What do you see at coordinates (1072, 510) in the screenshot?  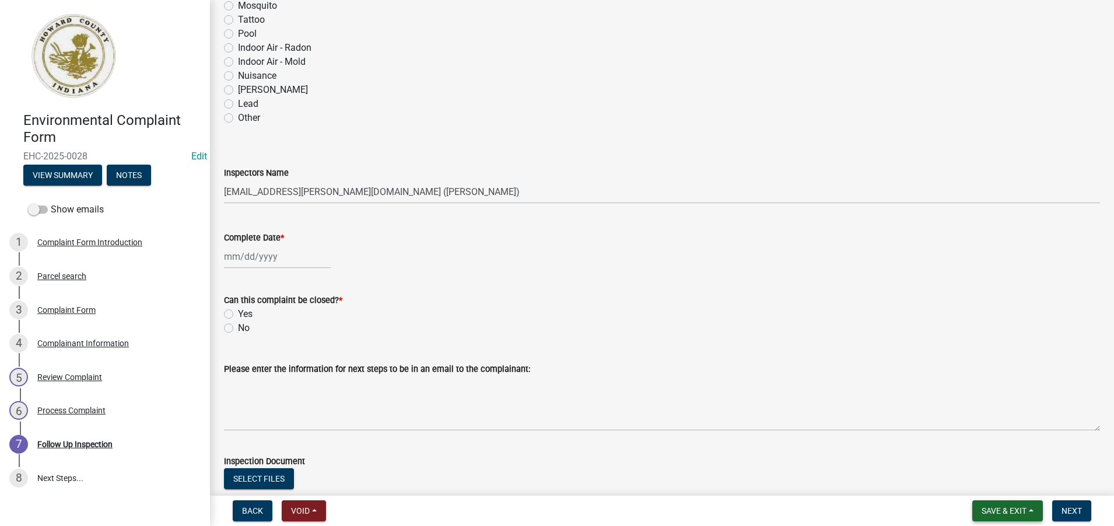 I see `span: Next` at bounding box center [1072, 510].